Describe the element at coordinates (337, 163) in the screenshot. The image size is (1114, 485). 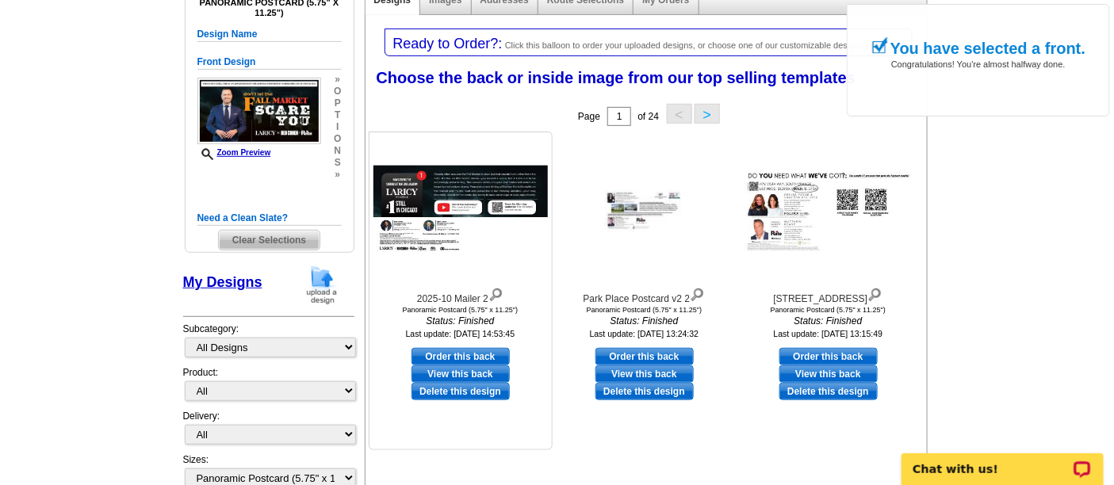
I see `span: s` at that location.